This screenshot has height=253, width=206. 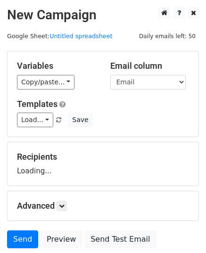 I want to click on a: Copy/paste..., so click(x=46, y=82).